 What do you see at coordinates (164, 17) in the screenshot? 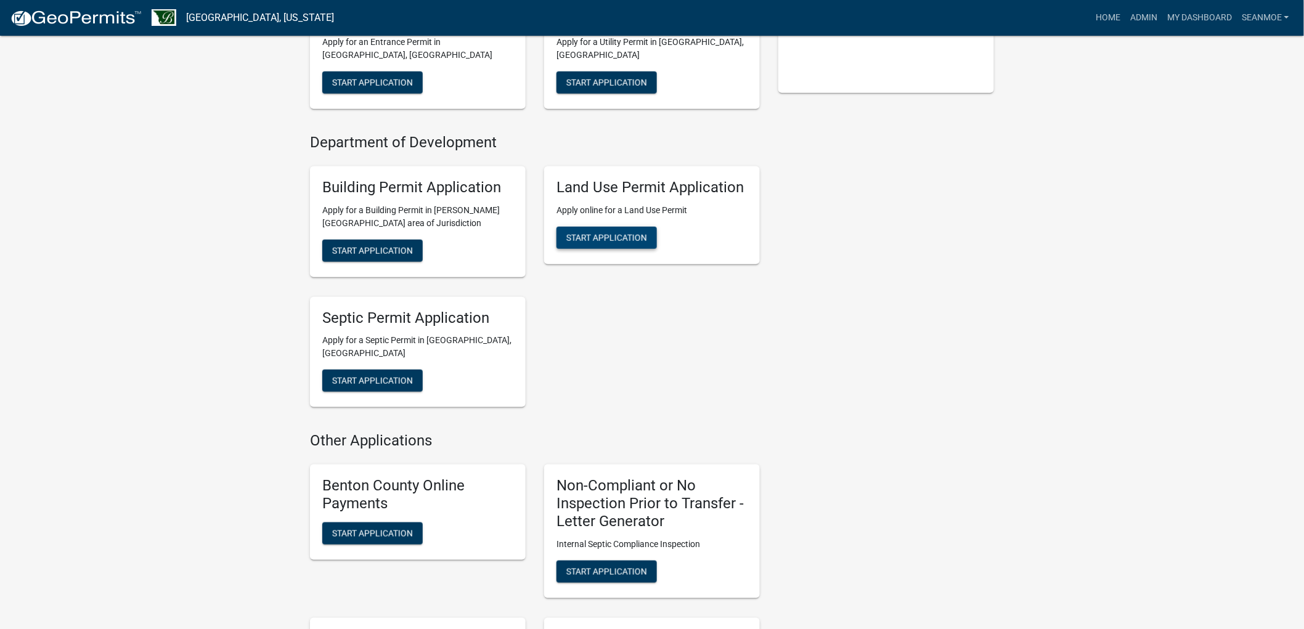
I see `img: Benton County, Minnesota` at bounding box center [164, 17].